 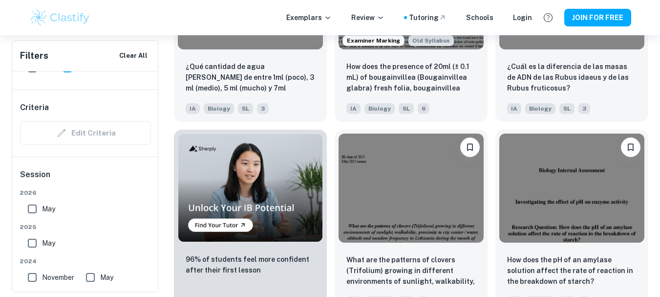 I want to click on a: Login, so click(x=522, y=18).